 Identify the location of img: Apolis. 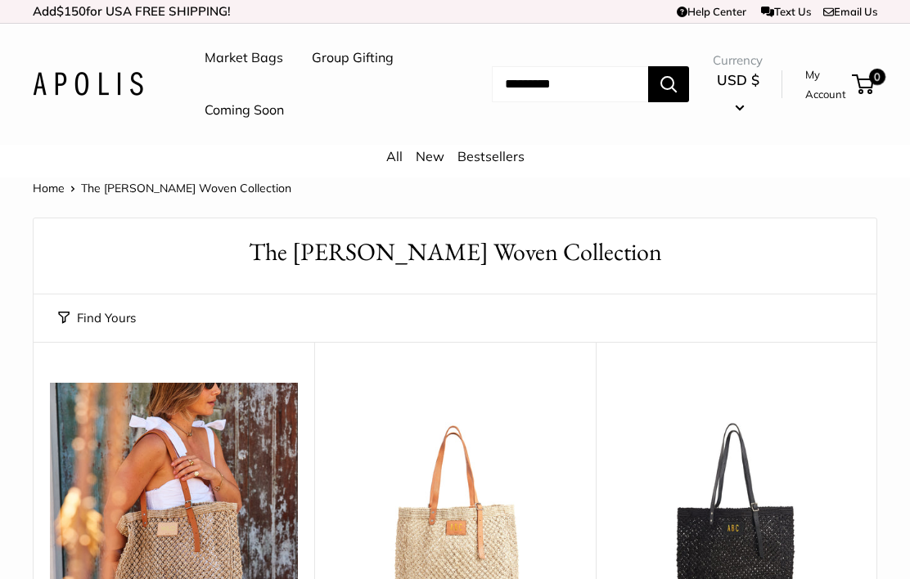
(88, 83).